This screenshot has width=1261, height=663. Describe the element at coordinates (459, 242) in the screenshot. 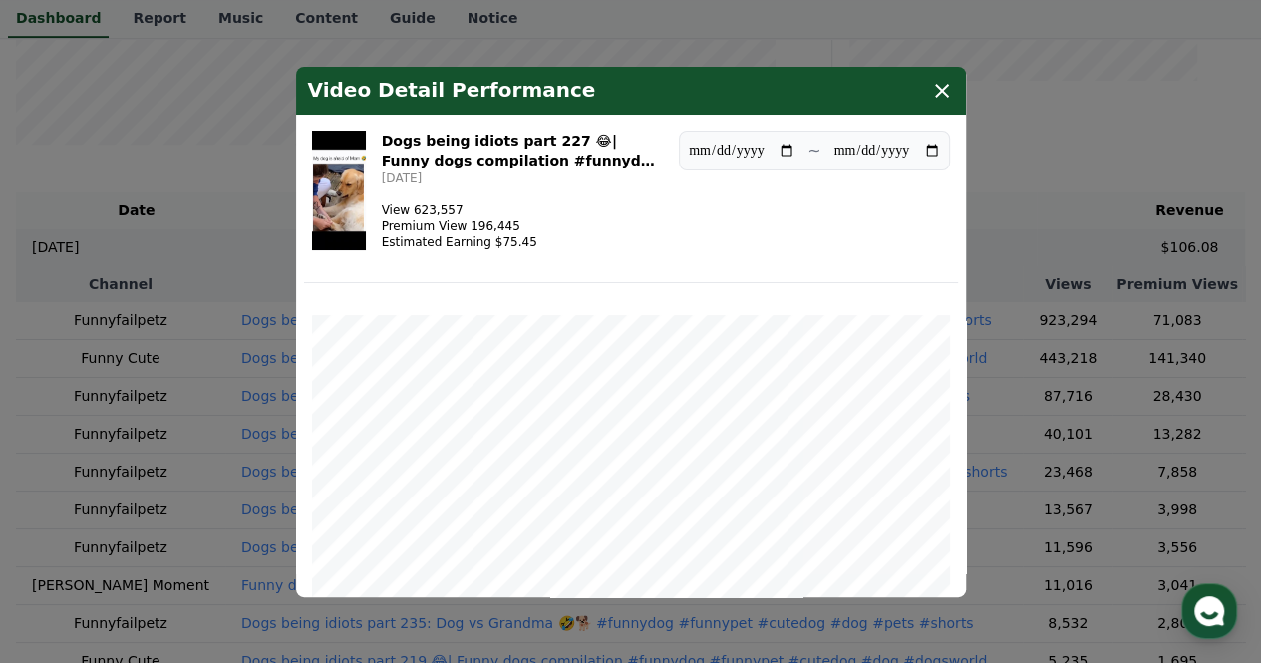

I see `p: Estimated Earning $75.45` at that location.